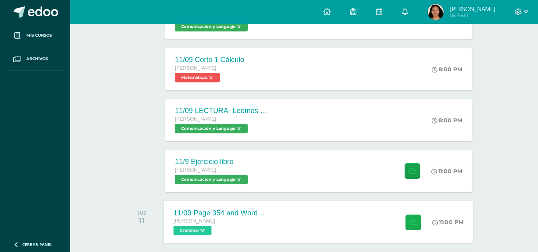 This screenshot has height=252, width=538. Describe the element at coordinates (142, 221) in the screenshot. I see `div: 11` at that location.